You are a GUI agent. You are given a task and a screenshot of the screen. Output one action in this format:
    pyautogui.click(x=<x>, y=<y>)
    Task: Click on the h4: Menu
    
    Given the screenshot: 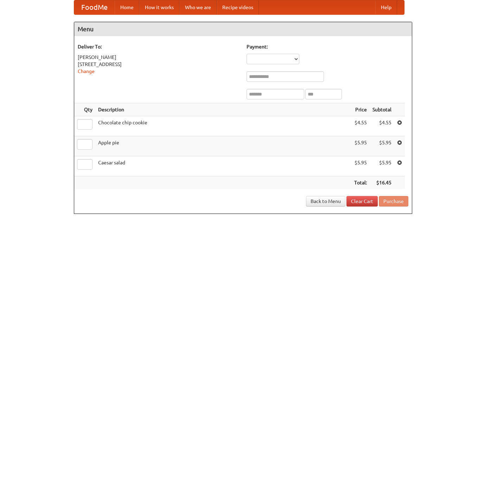 What is the action you would take?
    pyautogui.click(x=243, y=29)
    